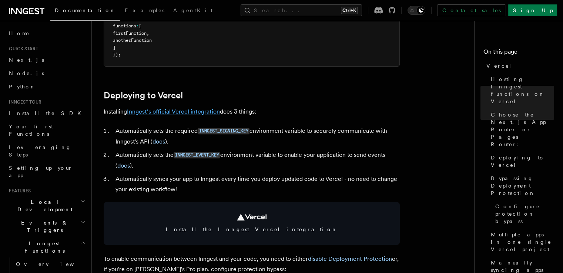 This screenshot has height=273, width=563. Describe the element at coordinates (85, 11) in the screenshot. I see `a: Documentation` at that location.